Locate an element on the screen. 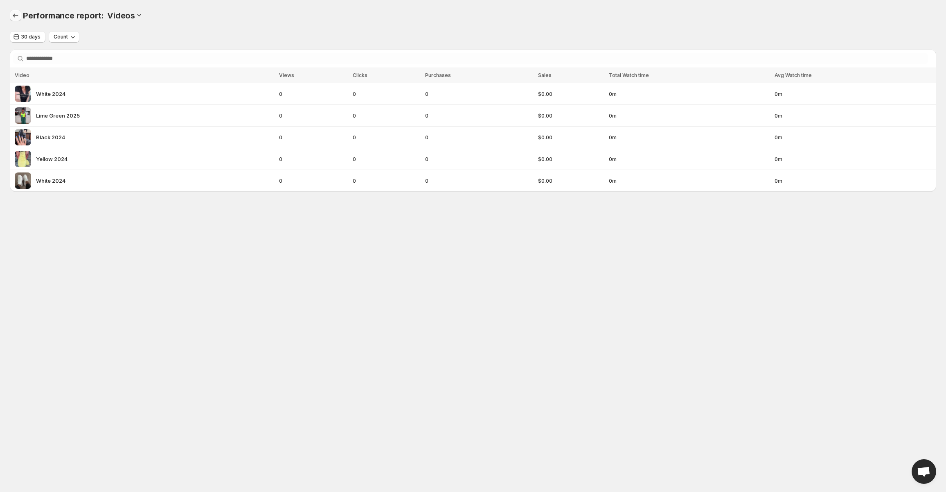  a: Open chat is located at coordinates (924, 471).